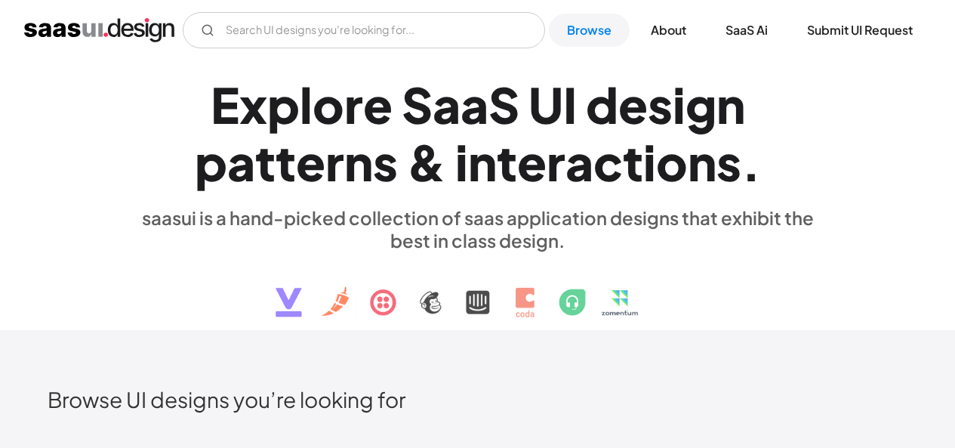 Image resolution: width=955 pixels, height=448 pixels. I want to click on div: x, so click(253, 104).